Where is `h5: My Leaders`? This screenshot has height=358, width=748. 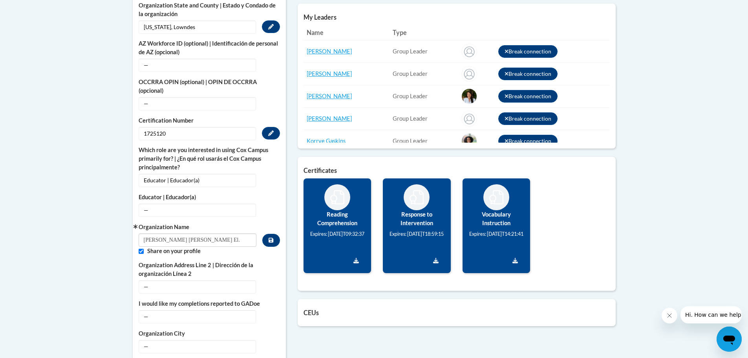 h5: My Leaders is located at coordinates (457, 17).